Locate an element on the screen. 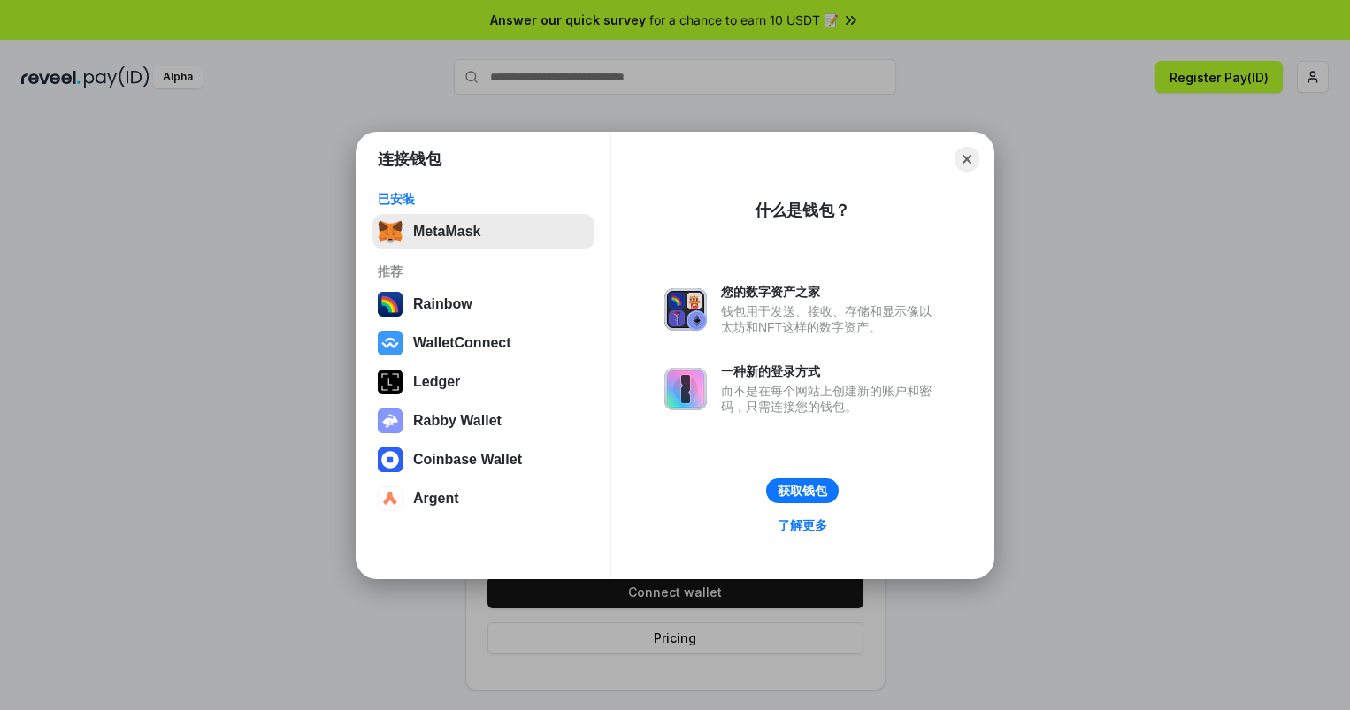 The image size is (1350, 710). div: Rabby Wallet is located at coordinates (457, 421).